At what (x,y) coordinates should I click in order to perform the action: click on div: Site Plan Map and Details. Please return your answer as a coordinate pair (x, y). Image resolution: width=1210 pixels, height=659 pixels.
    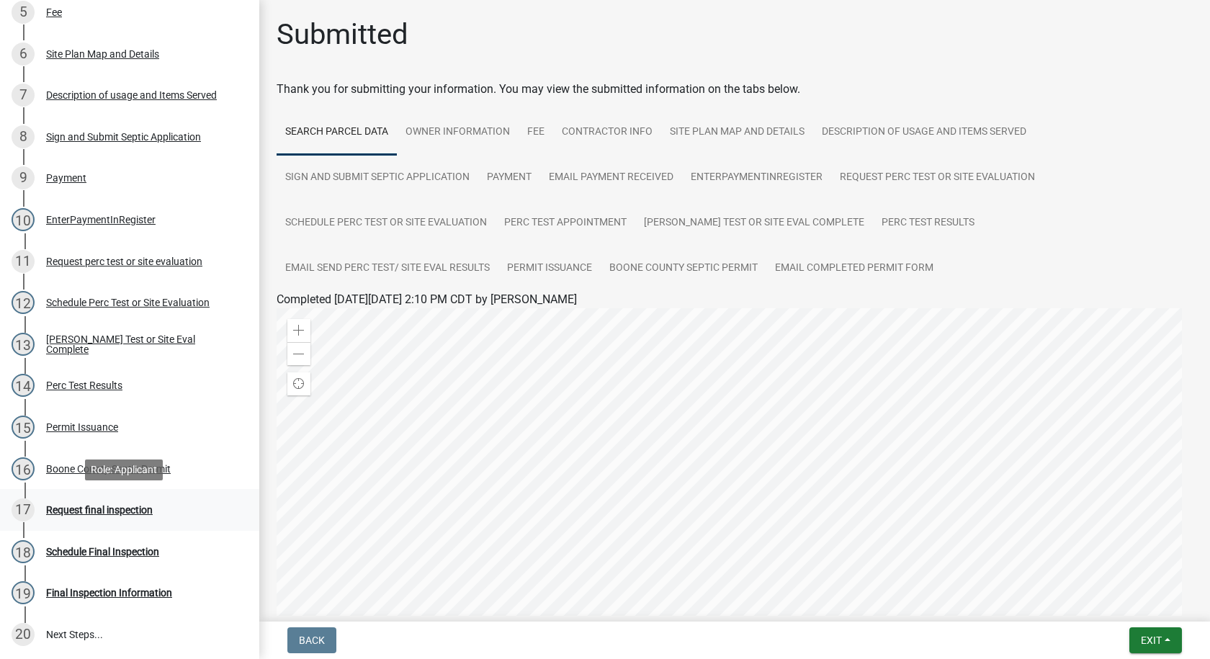
    Looking at the image, I should click on (102, 54).